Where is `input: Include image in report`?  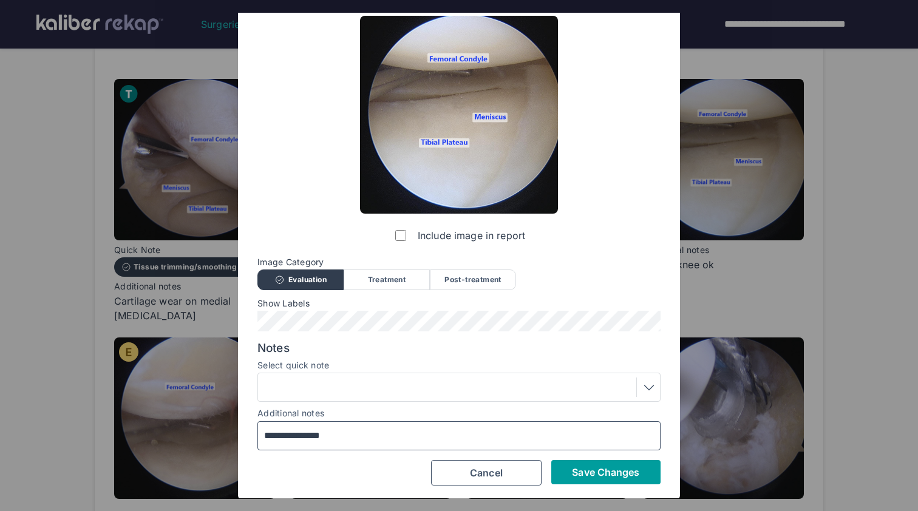
input: Include image in report is located at coordinates (401, 235).